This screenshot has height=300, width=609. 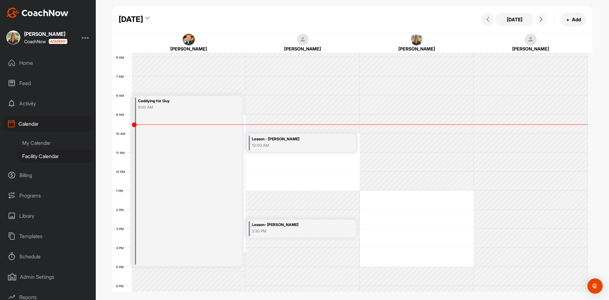 What do you see at coordinates (48, 195) in the screenshot?
I see `div: Programs` at bounding box center [48, 195].